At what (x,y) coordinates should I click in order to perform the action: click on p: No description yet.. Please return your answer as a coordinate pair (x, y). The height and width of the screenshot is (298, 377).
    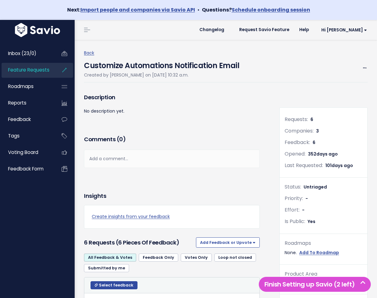
    Looking at the image, I should click on (172, 111).